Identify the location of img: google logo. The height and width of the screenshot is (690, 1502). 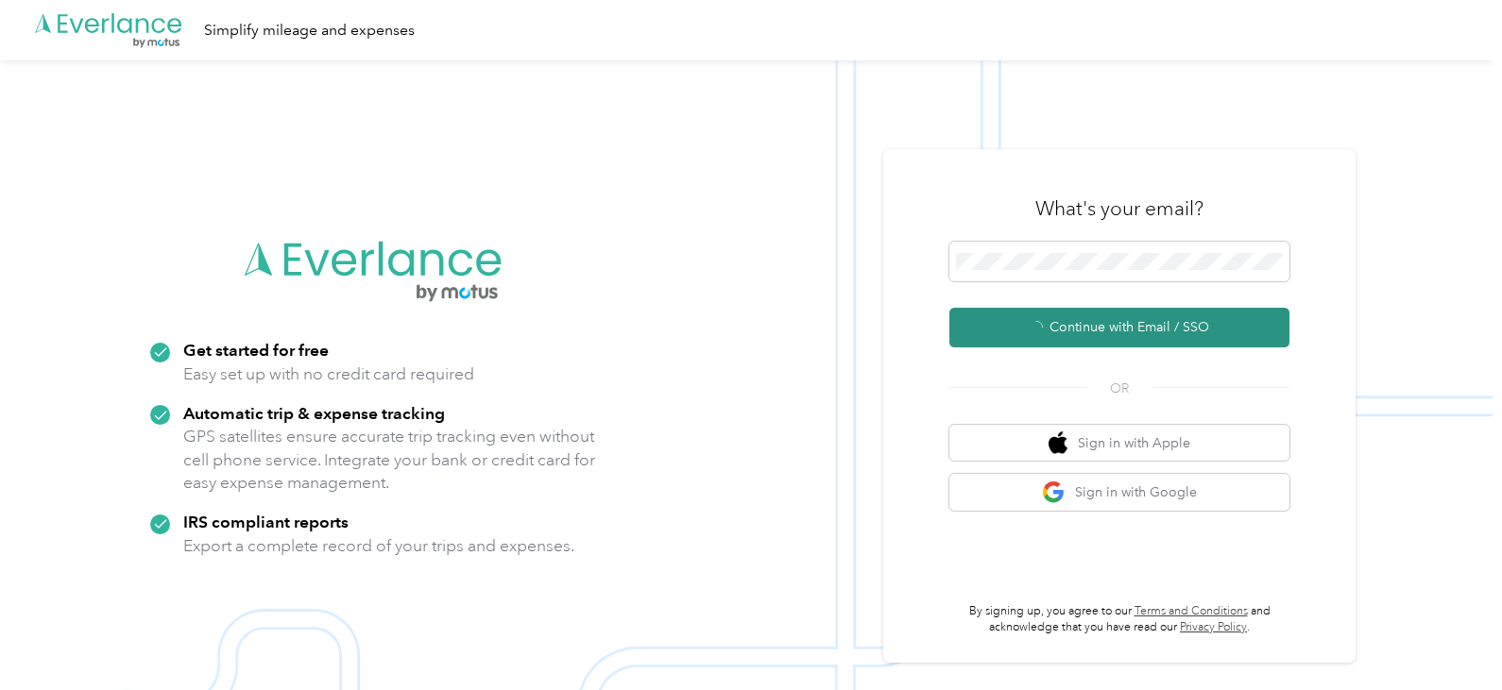
(1053, 492).